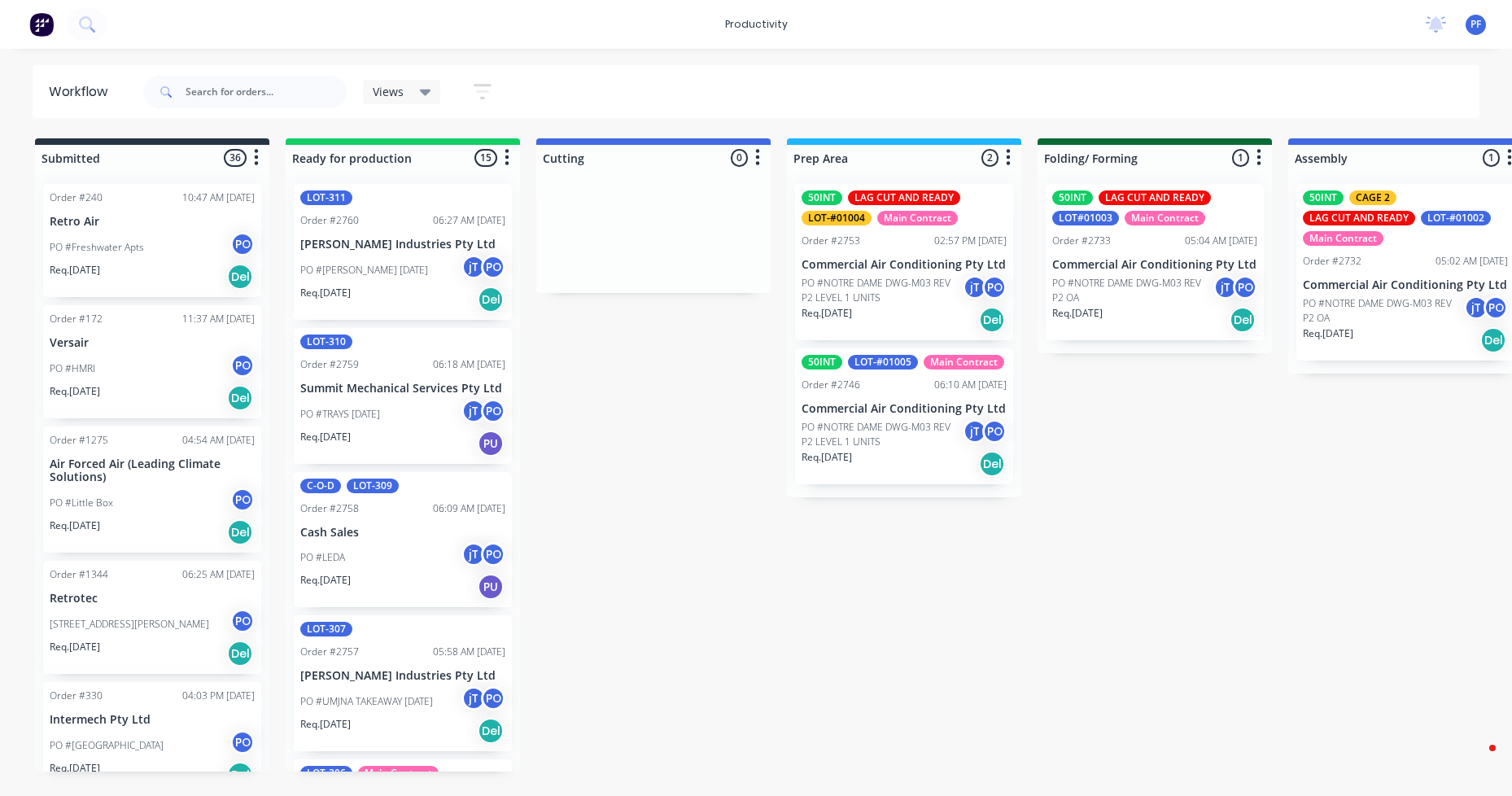 This screenshot has height=796, width=1512. I want to click on div: Order #1275, so click(79, 441).